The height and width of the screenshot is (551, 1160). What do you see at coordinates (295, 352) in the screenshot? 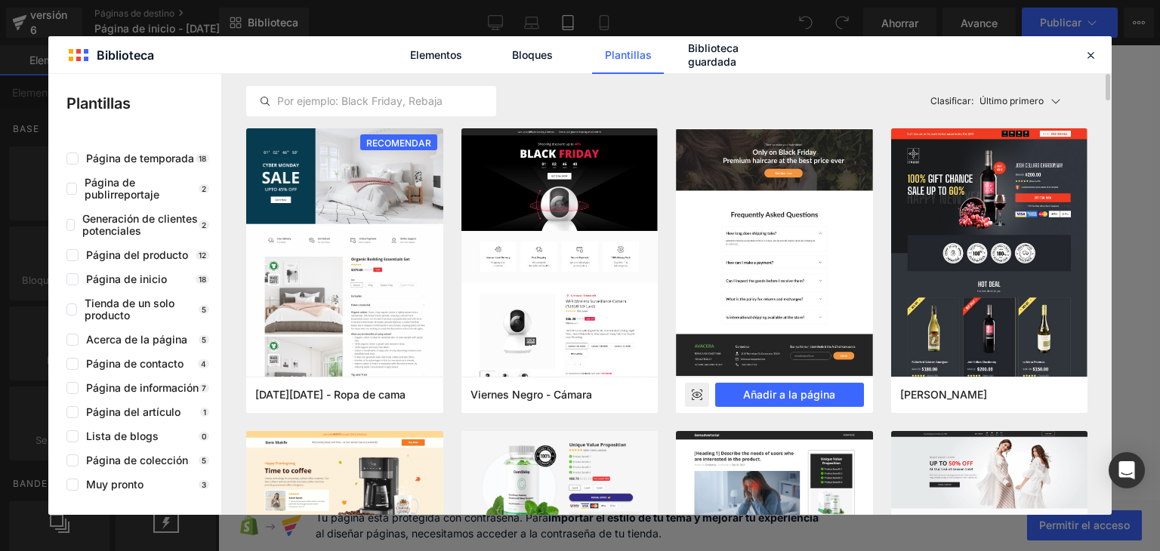
I see `font: Explorar plantilla` at bounding box center [295, 352].